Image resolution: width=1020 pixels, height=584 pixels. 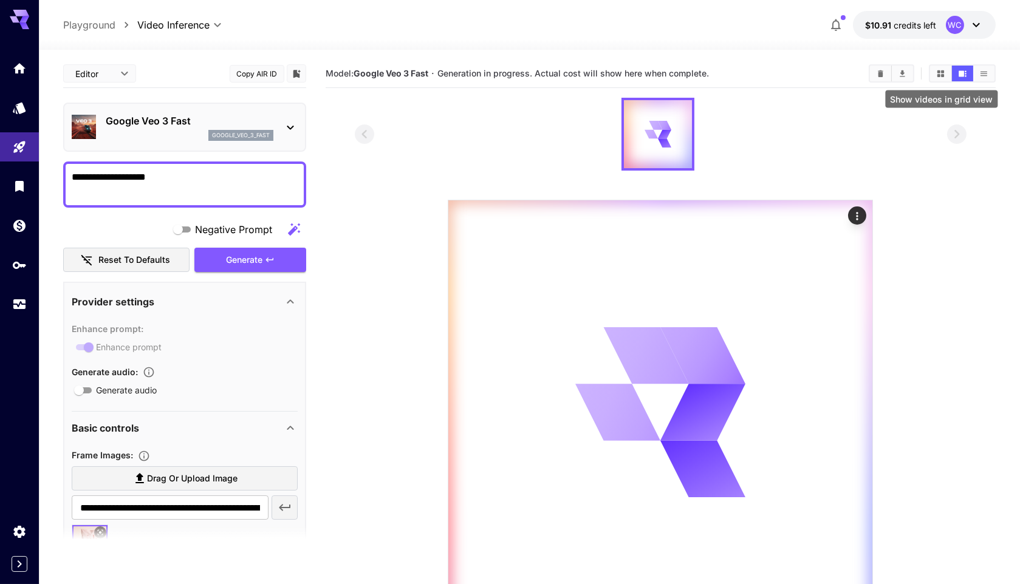 I want to click on div: $10.91075, so click(x=900, y=25).